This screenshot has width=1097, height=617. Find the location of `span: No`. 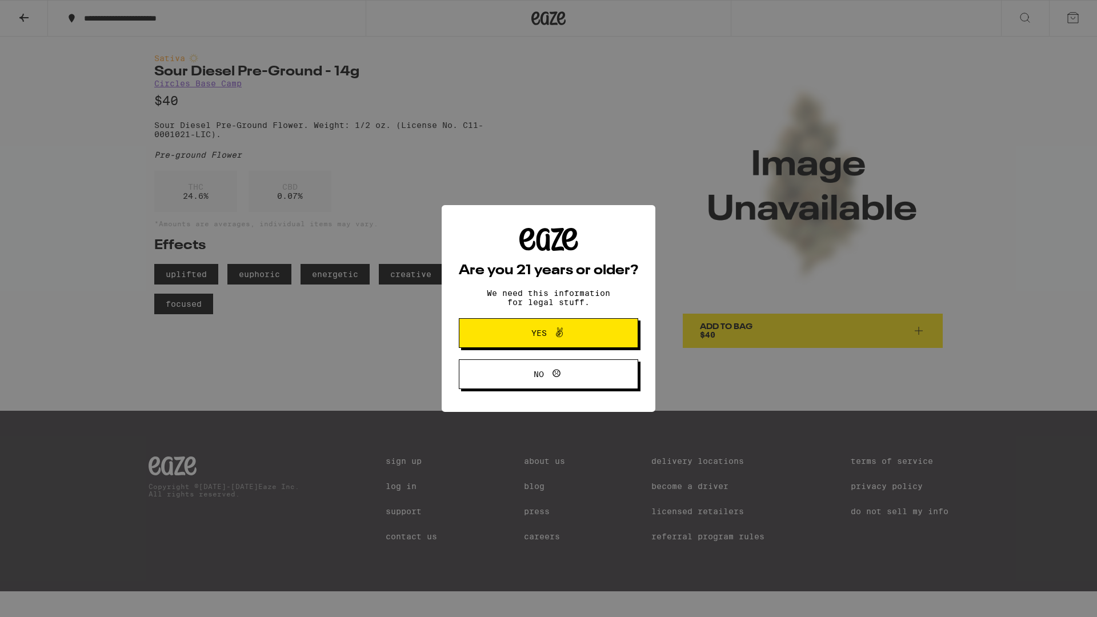

span: No is located at coordinates (539, 374).